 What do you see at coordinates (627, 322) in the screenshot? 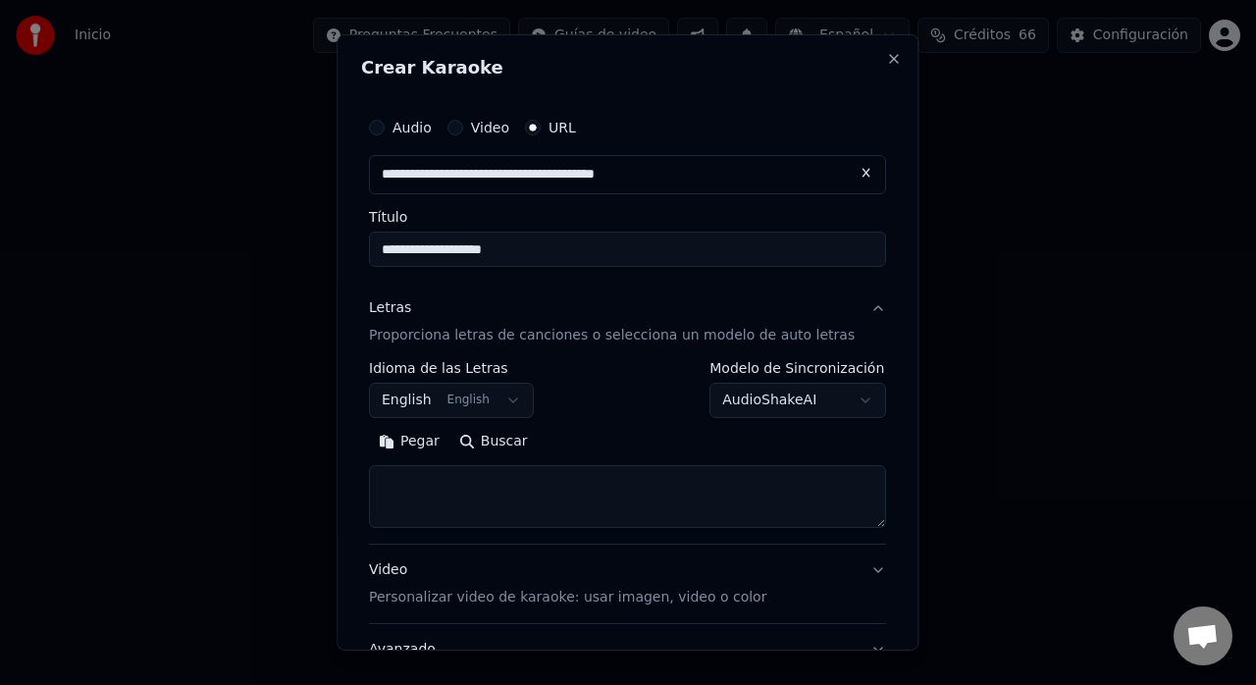
I see `button: LetrasProporciona letras de canciones o selecciona un modelo de auto letras` at bounding box center [627, 322].